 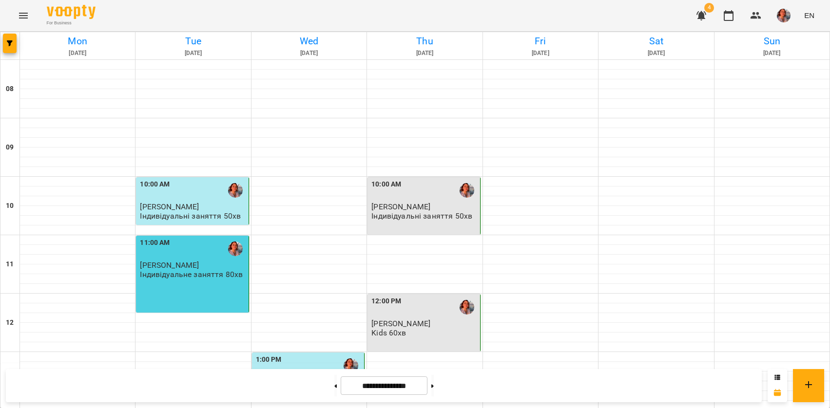 What do you see at coordinates (10, 323) in the screenshot?
I see `h6: 12` at bounding box center [10, 323].